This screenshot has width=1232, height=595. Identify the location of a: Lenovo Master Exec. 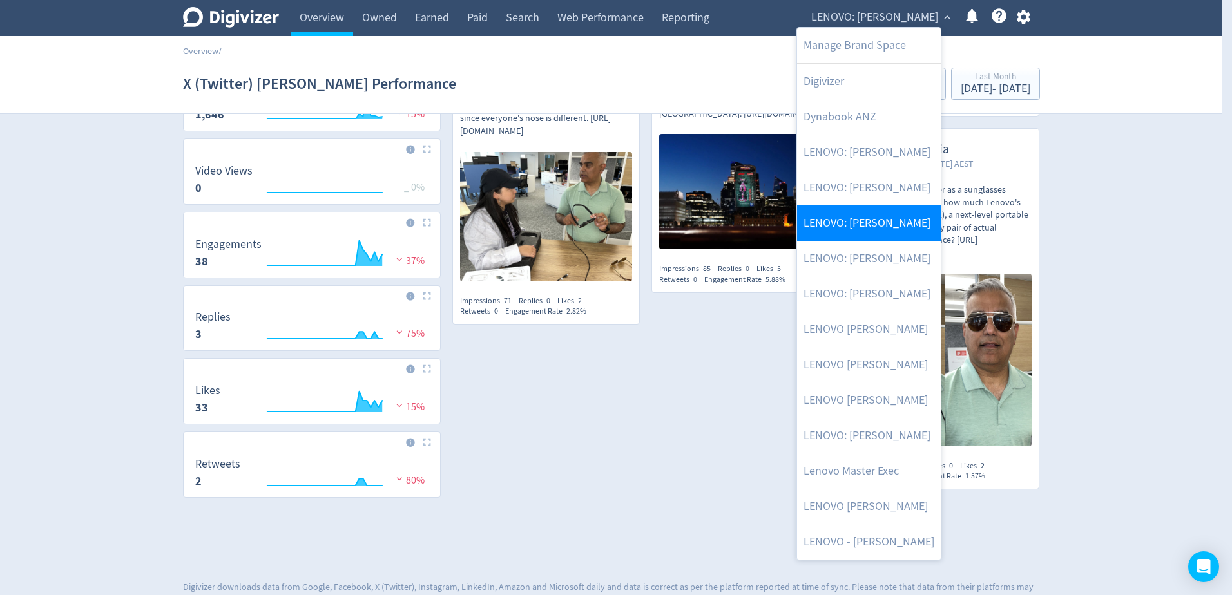
(869, 471).